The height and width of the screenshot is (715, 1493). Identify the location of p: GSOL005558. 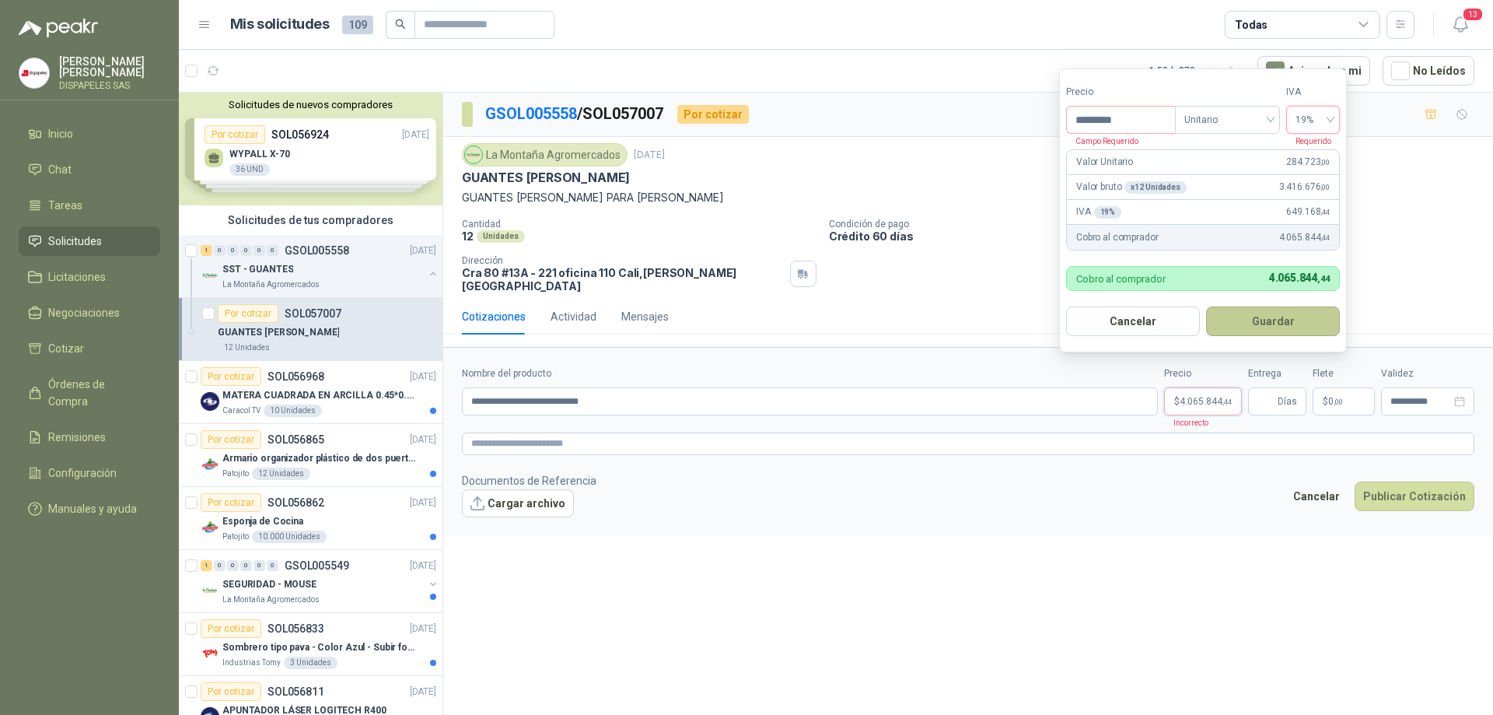
(316, 250).